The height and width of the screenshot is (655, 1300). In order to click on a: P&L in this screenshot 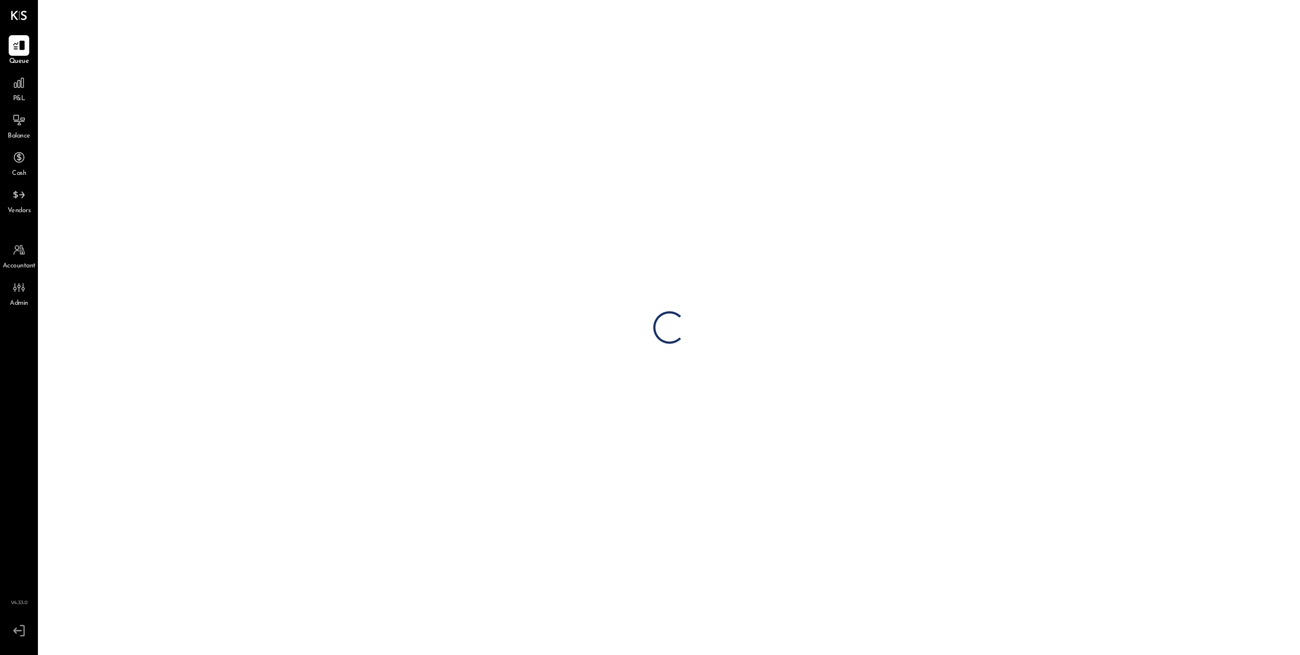, I will do `click(19, 88)`.